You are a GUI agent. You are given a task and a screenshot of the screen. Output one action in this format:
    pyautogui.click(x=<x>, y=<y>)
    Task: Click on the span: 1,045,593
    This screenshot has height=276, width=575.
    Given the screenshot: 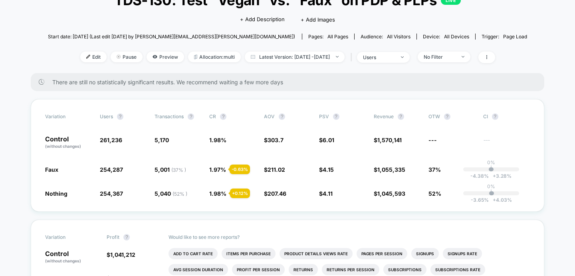 What is the action you would take?
    pyautogui.click(x=391, y=193)
    